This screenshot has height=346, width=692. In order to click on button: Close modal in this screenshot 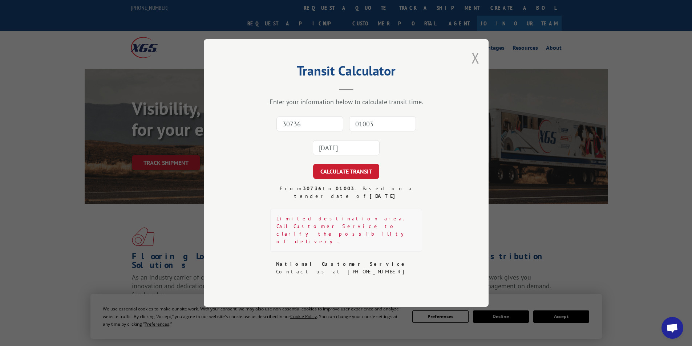, I will do `click(475, 58)`.